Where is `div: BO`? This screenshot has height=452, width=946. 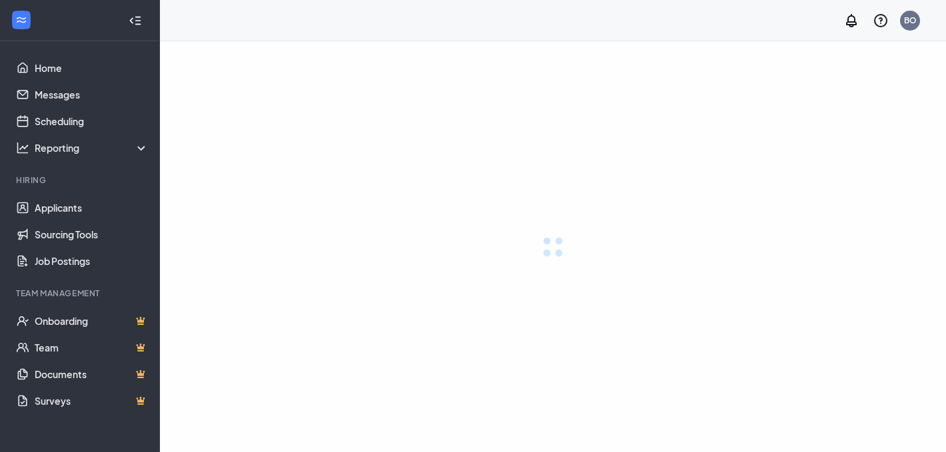 div: BO is located at coordinates (910, 20).